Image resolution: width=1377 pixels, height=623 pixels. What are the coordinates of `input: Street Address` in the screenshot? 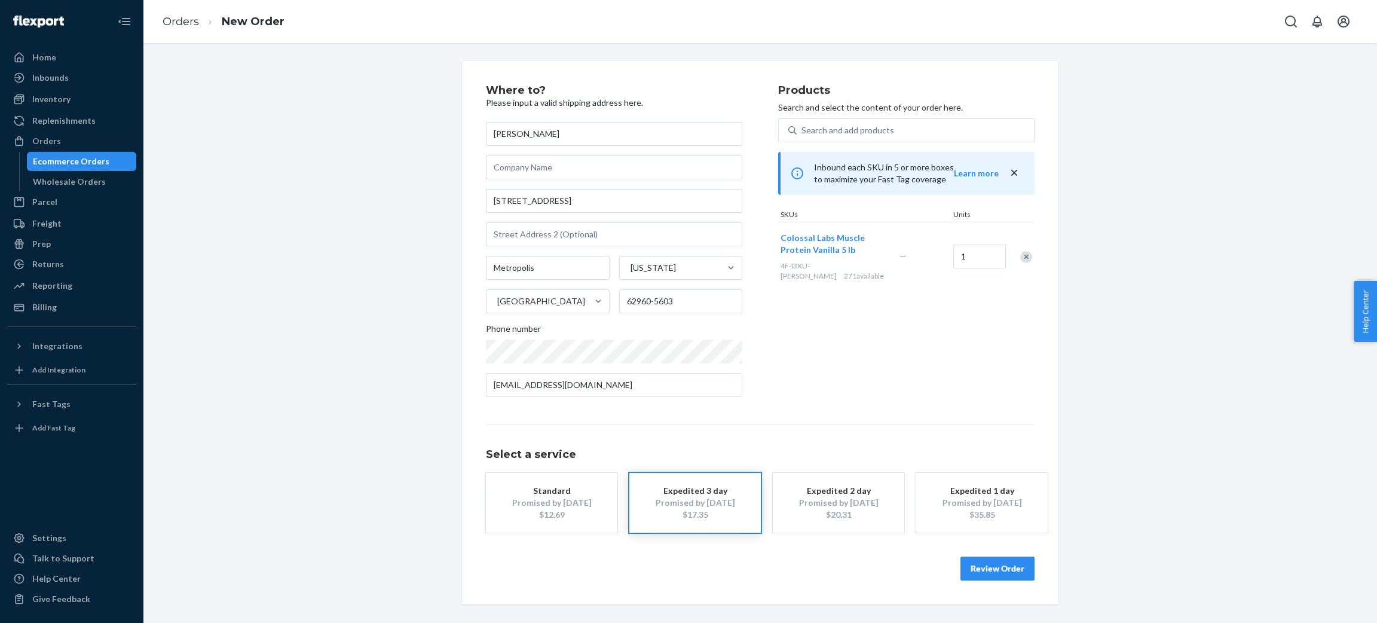 It's located at (614, 201).